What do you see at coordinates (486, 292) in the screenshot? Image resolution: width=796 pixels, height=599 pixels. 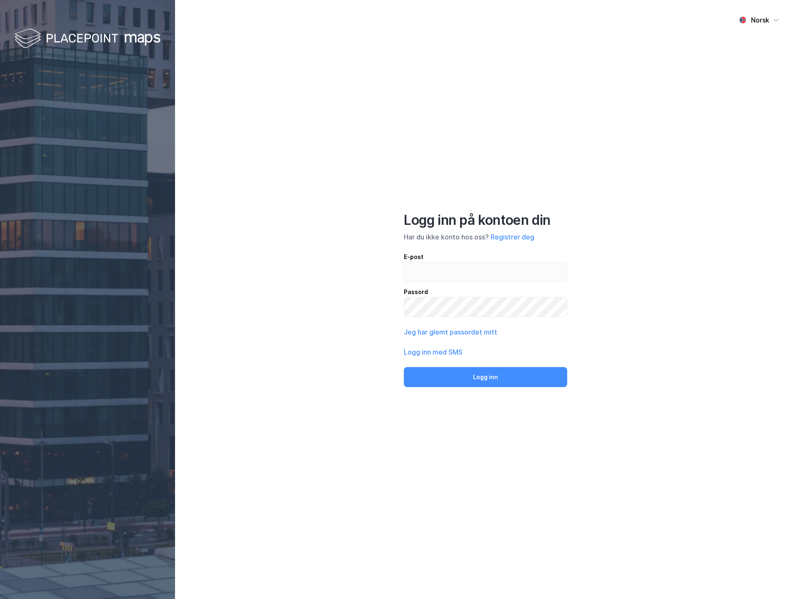 I see `div: Passord` at bounding box center [486, 292].